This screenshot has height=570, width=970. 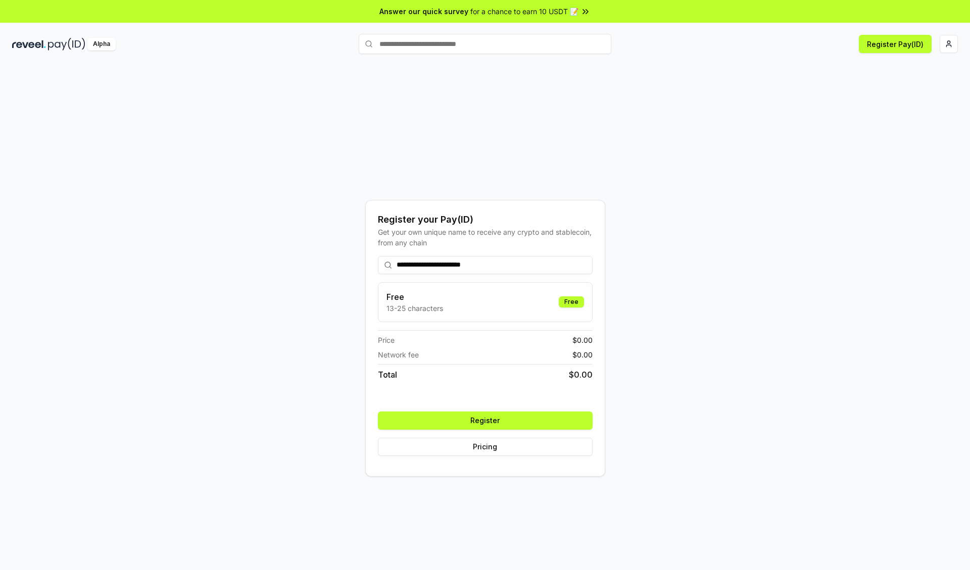 What do you see at coordinates (485, 421) in the screenshot?
I see `button: Register` at bounding box center [485, 421].